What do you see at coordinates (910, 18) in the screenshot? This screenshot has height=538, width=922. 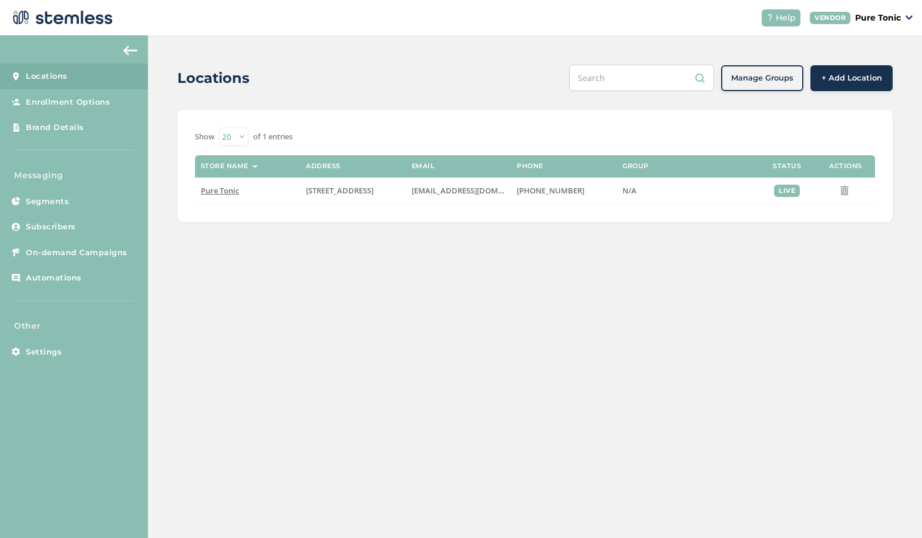 I see `img: icon_down-arrow-small-66adaf34.svg` at bounding box center [910, 18].